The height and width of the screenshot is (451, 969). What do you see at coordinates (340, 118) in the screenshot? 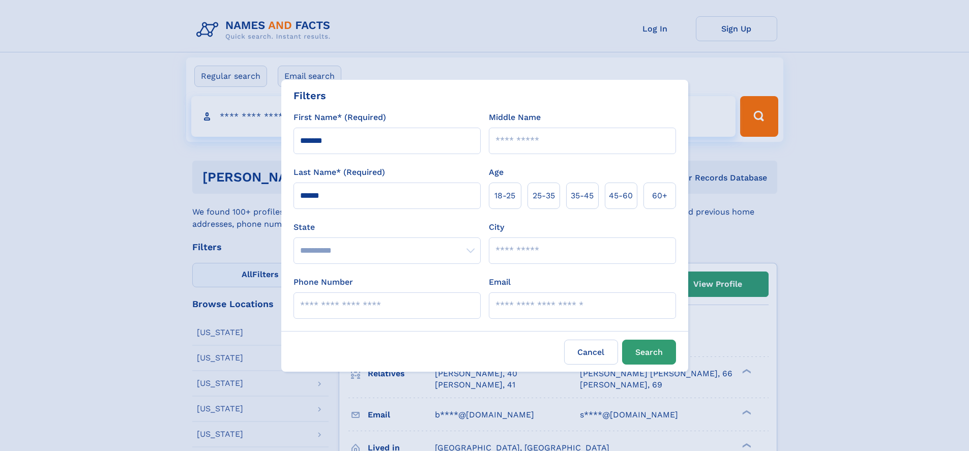
I see `label: First Name* (Required)` at bounding box center [340, 118].